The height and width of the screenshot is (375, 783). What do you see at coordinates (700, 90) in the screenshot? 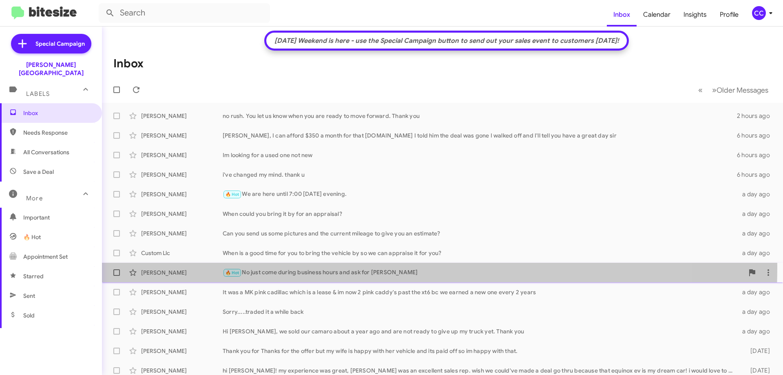
I see `button: Previous` at bounding box center [700, 90].